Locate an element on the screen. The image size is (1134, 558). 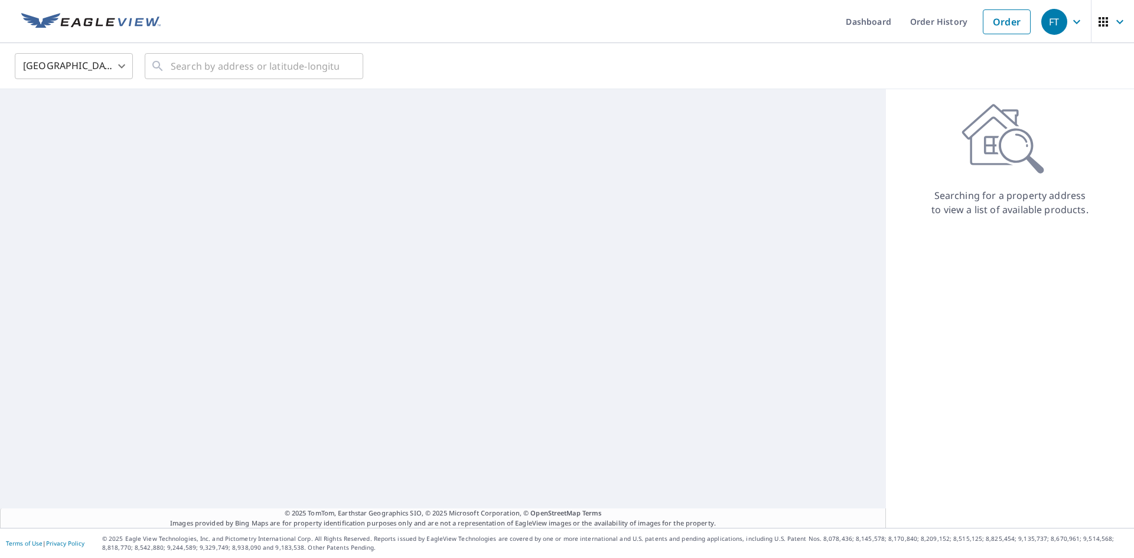
span: © 2025 TomTom, Earthstar Geographics SIO, © 2025 Microsoft Corporation, © is located at coordinates (443, 513).